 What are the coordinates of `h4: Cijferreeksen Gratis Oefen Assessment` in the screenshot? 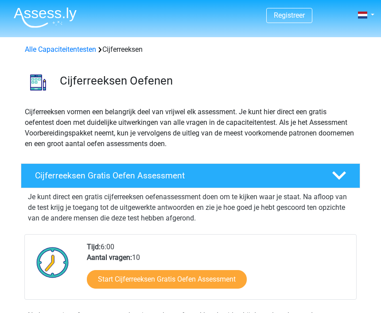 It's located at (177, 175).